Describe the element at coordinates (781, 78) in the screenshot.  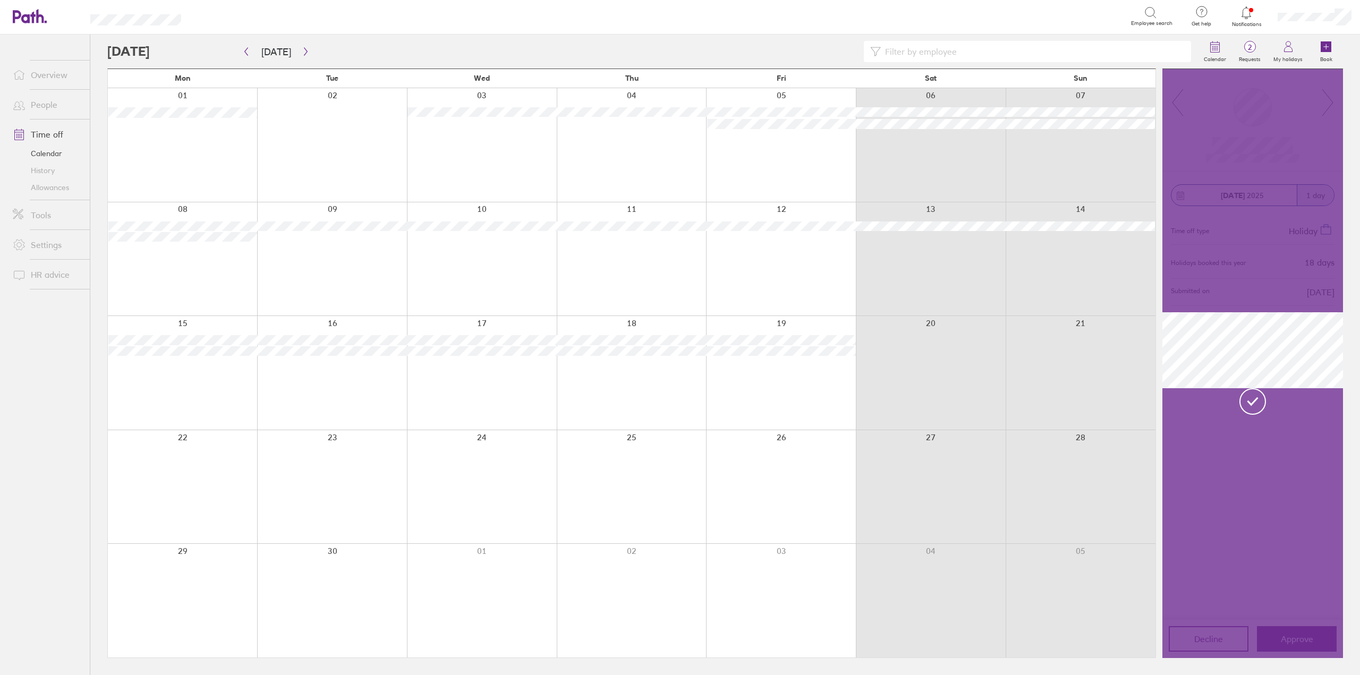
I see `span: Fri` at that location.